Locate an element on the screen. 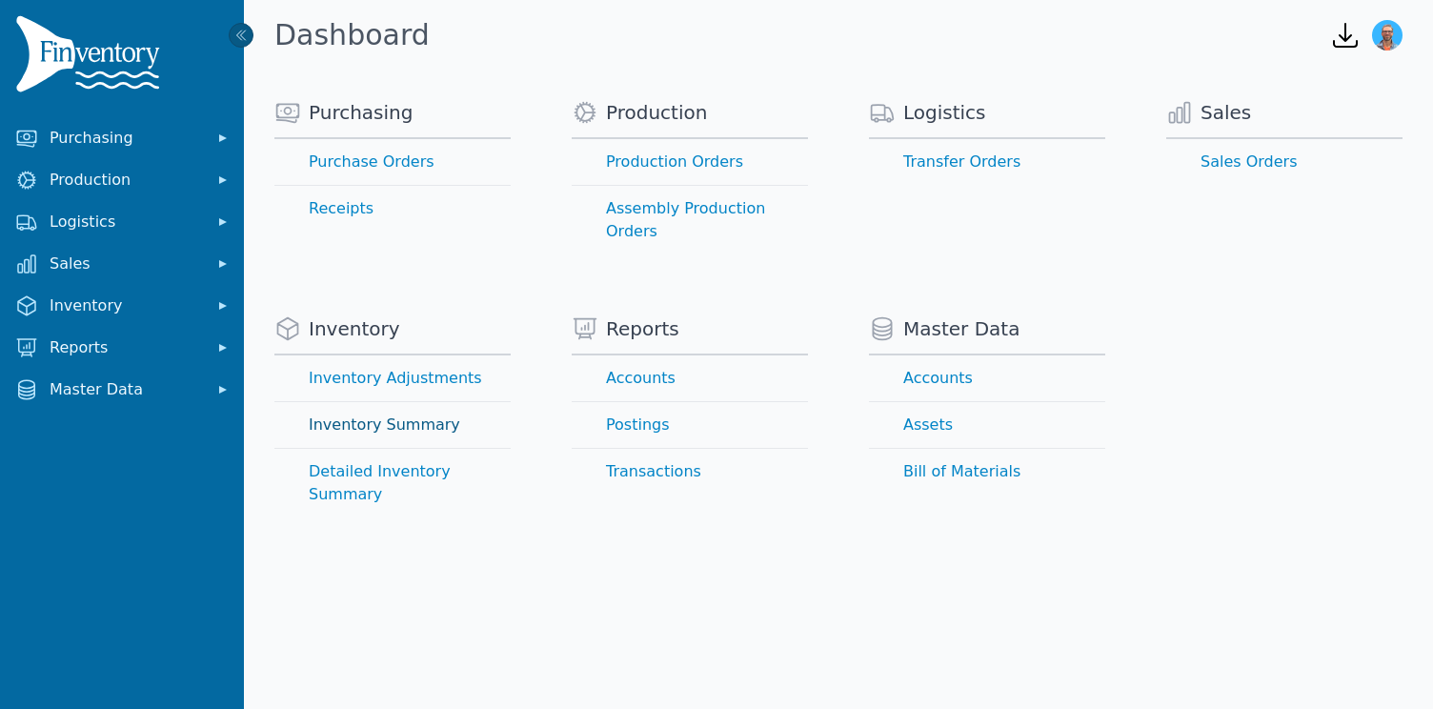 This screenshot has height=709, width=1433. img: Finventory is located at coordinates (91, 57).